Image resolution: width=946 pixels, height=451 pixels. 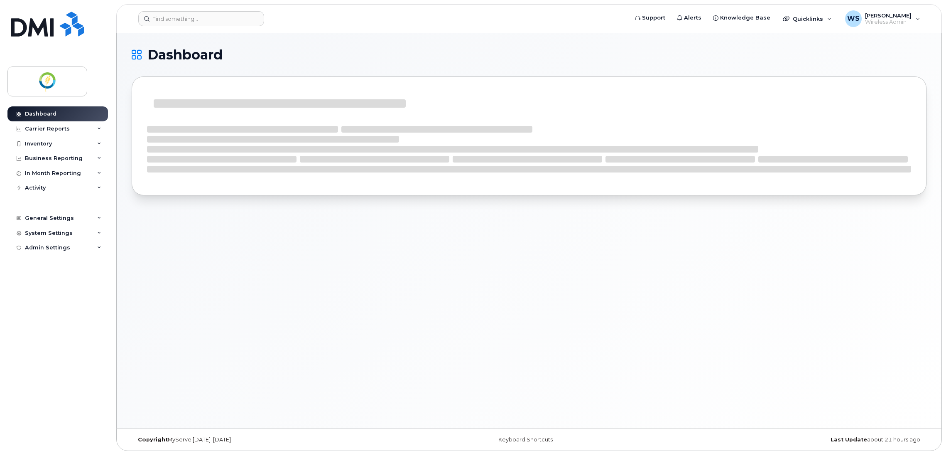 What do you see at coordinates (794, 439) in the screenshot?
I see `div: about 21 hours ago` at bounding box center [794, 439].